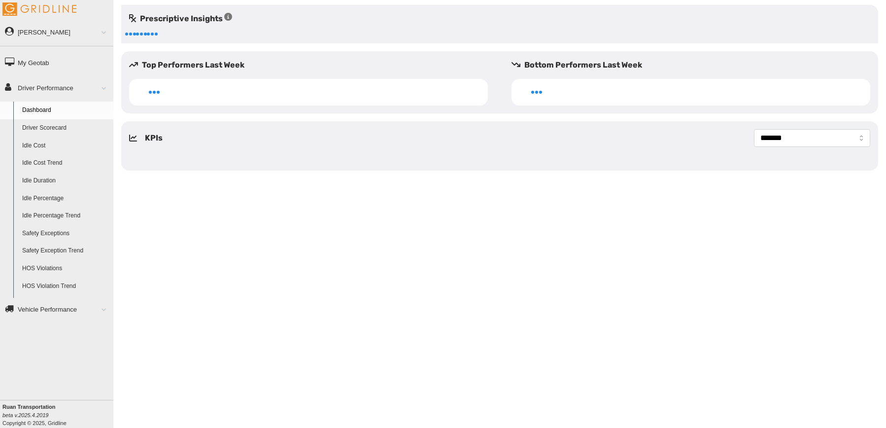 This screenshot has width=886, height=428. I want to click on img: Gridline, so click(39, 9).